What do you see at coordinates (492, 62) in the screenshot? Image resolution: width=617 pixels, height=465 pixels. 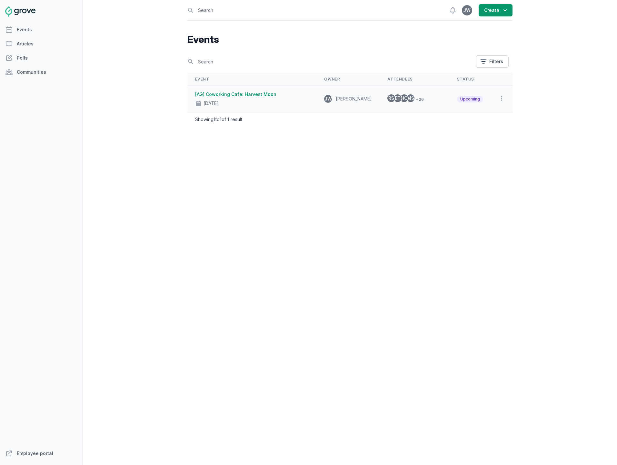 I see `button: Filters` at bounding box center [492, 62].